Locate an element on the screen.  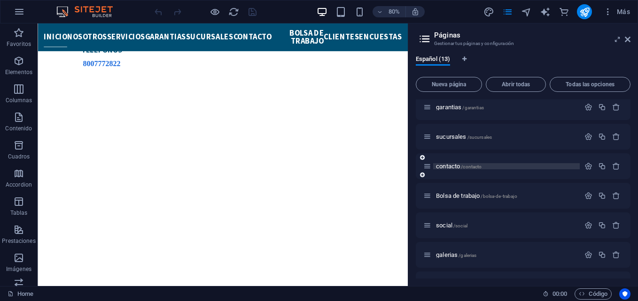
span: Nueva página is located at coordinates (448, 85).